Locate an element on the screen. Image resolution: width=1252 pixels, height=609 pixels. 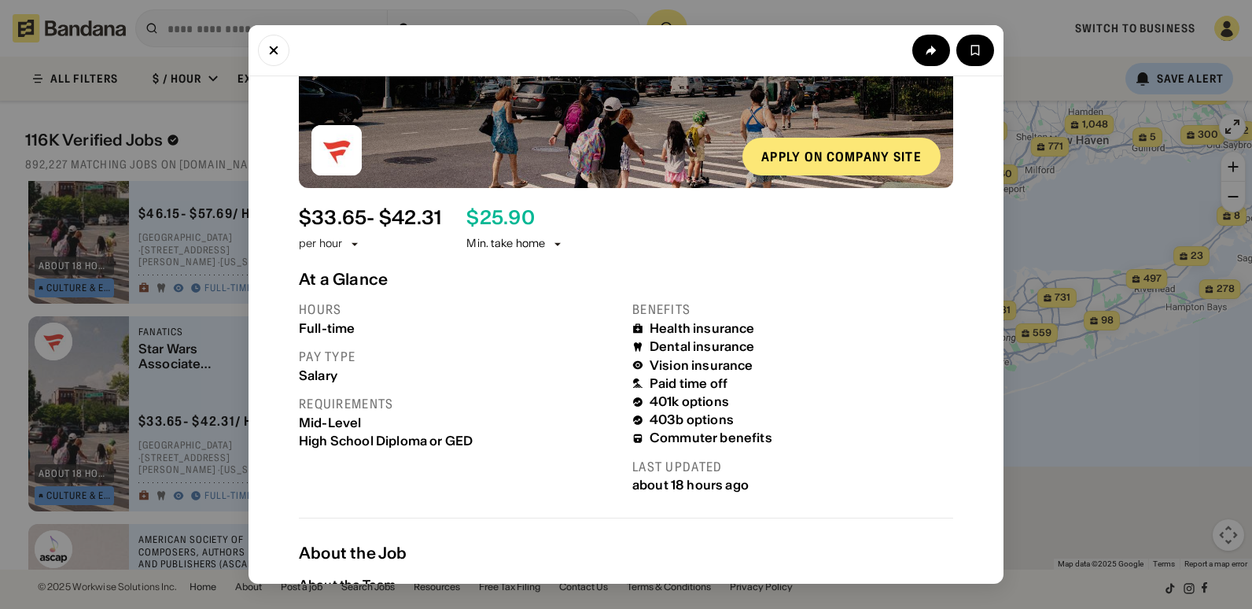
div: Hours is located at coordinates (459, 309).